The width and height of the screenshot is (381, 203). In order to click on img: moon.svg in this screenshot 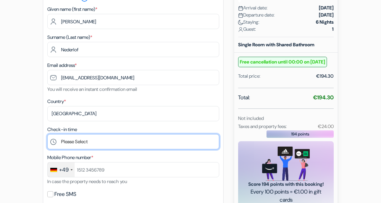, I will do `click(240, 22)`.